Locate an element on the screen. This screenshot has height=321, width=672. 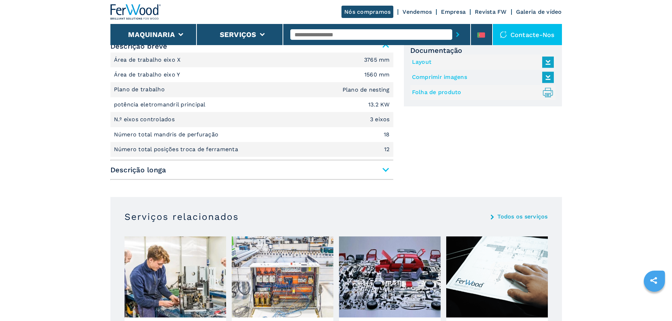
em: 3 eixos is located at coordinates (380, 120).